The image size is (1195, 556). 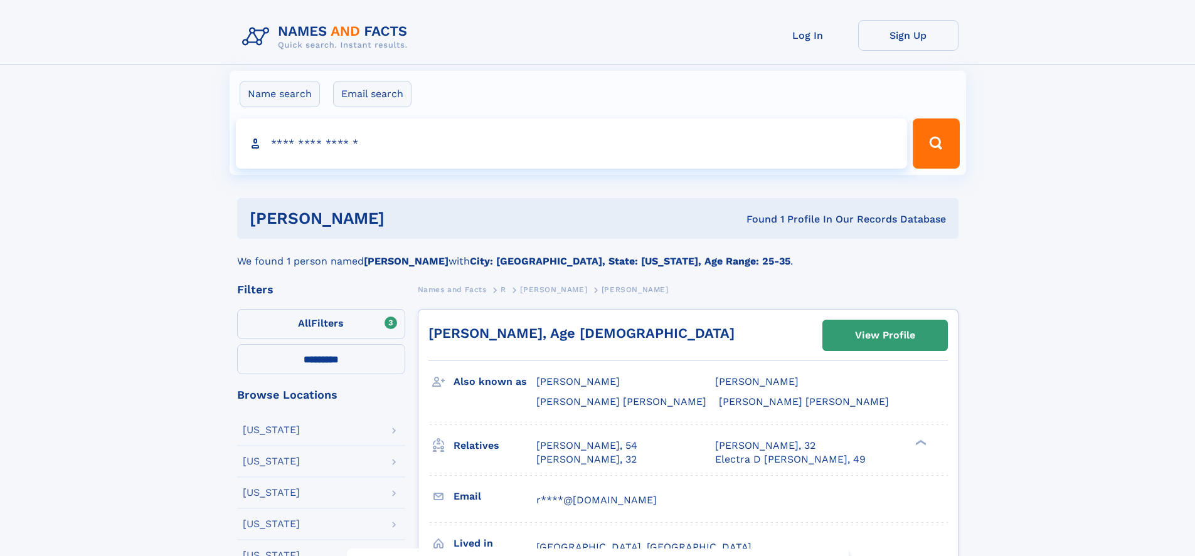 I want to click on h3: Also known as, so click(x=495, y=382).